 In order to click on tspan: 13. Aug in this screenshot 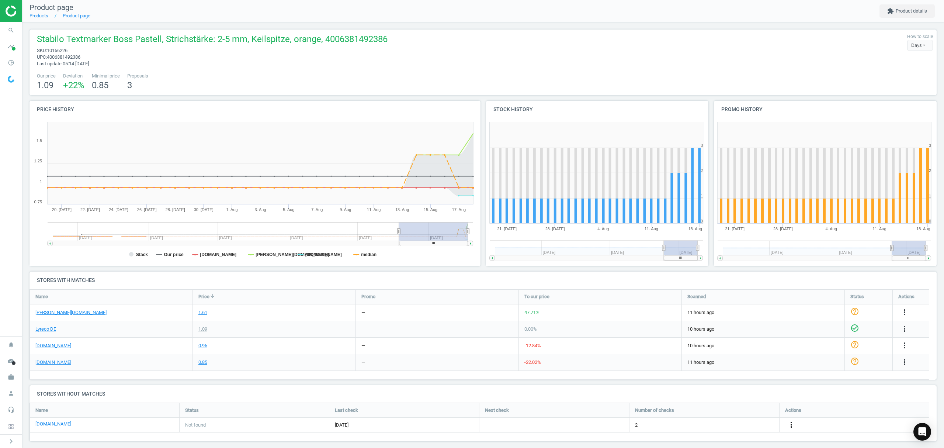, I will do `click(402, 210)`.